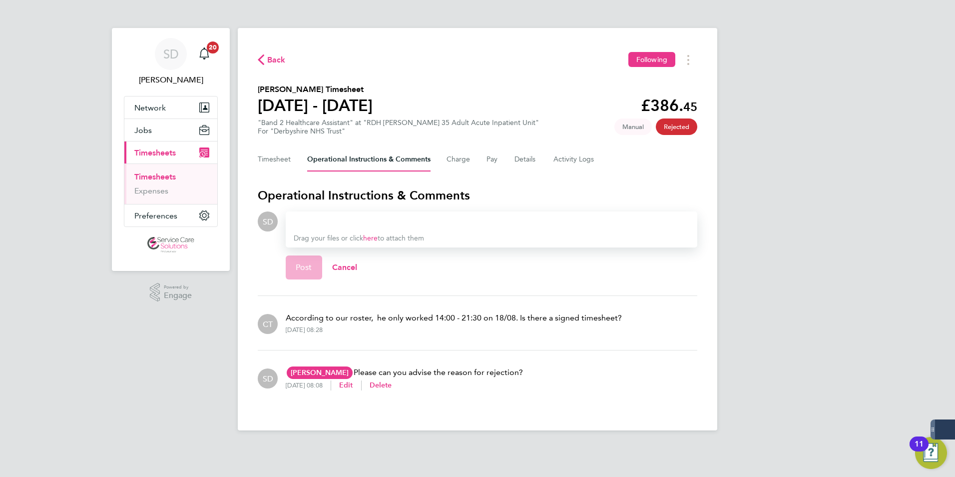  I want to click on span: Cancel, so click(345, 267).